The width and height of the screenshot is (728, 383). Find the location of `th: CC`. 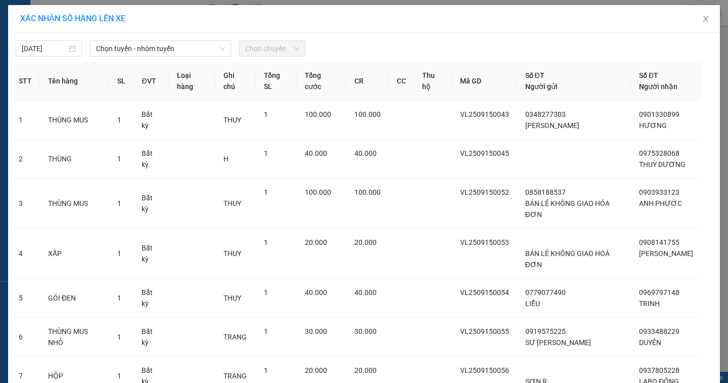

th: CC is located at coordinates (401, 81).